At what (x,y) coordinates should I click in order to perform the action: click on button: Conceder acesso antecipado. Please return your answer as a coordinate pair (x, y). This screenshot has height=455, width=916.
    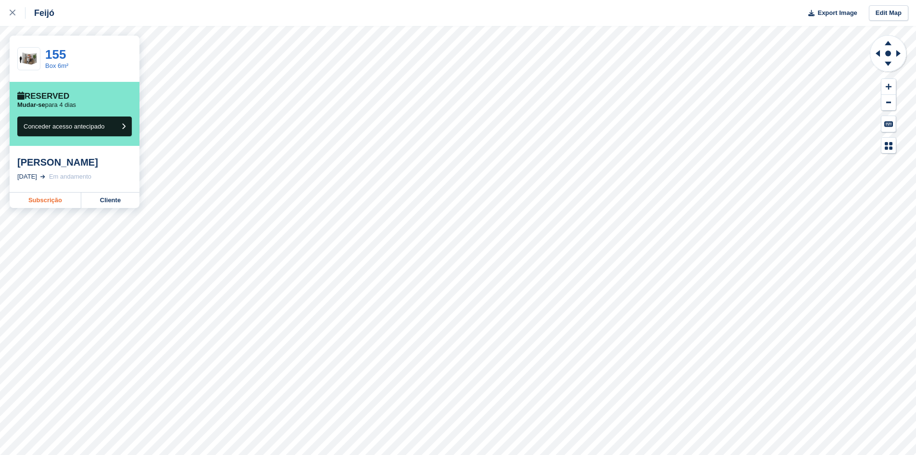
    Looking at the image, I should click on (75, 126).